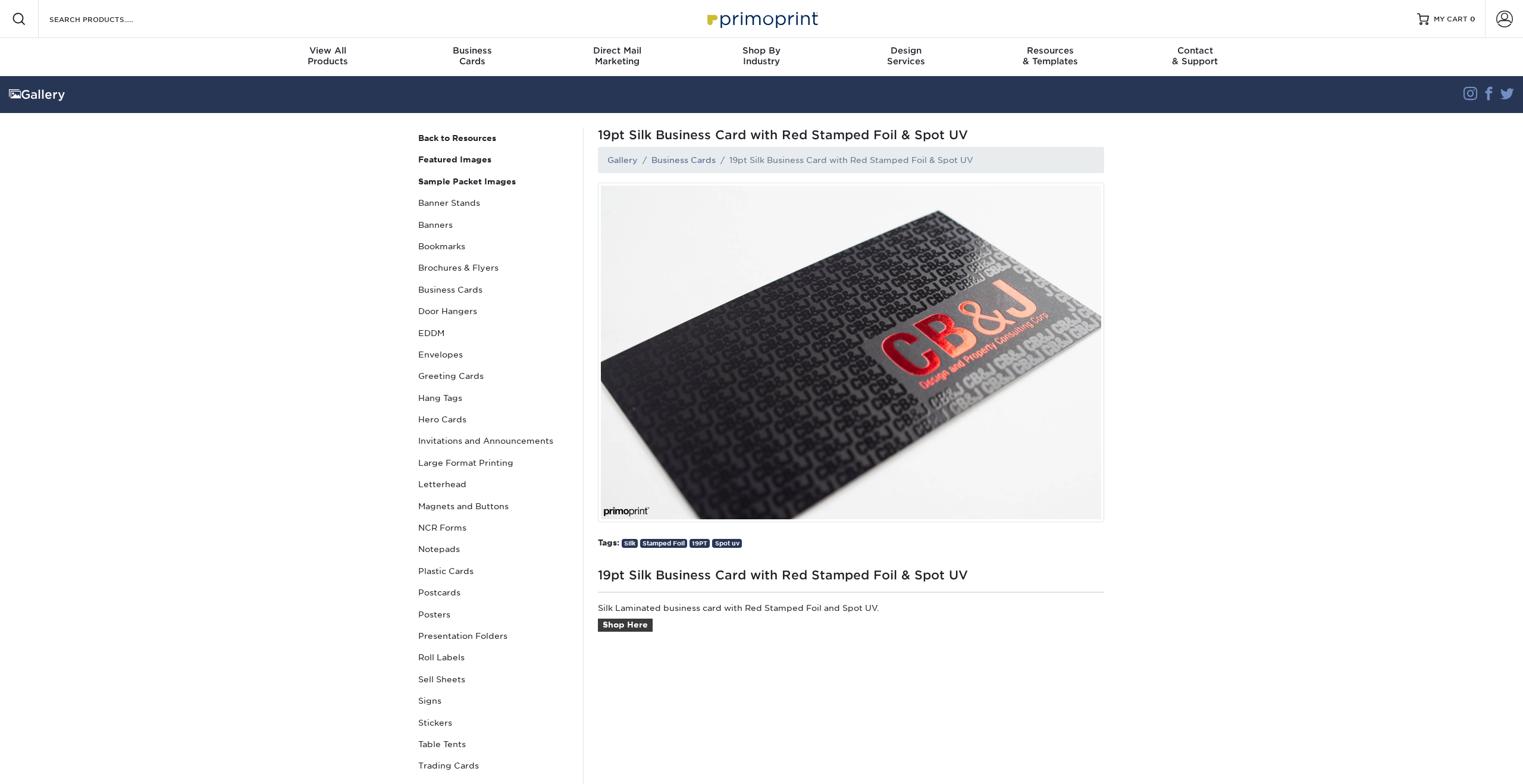 Image resolution: width=1523 pixels, height=784 pixels. What do you see at coordinates (663, 543) in the screenshot?
I see `a: Stamped Foil` at bounding box center [663, 543].